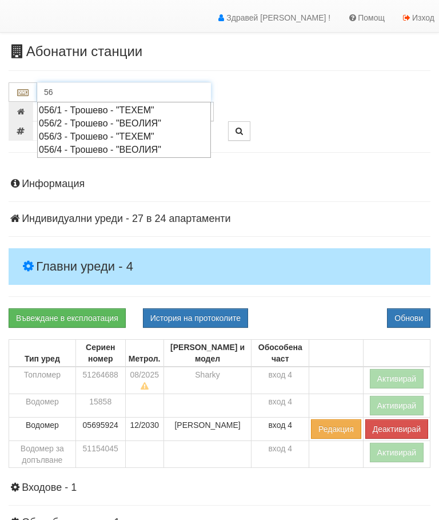  Describe the element at coordinates (100, 380) in the screenshot. I see `td: 51264688` at that location.